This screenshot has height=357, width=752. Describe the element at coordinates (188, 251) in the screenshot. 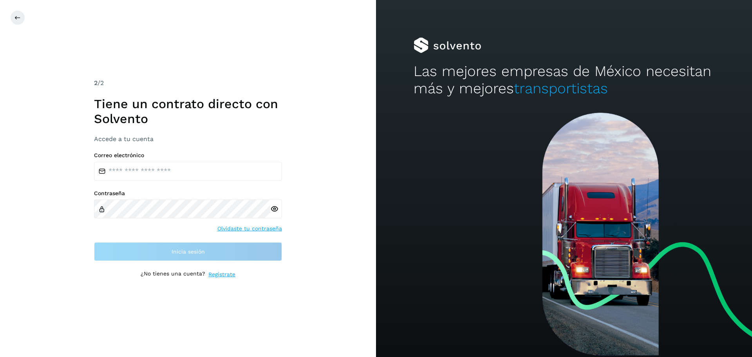

I see `button: Inicia sesión` at that location.